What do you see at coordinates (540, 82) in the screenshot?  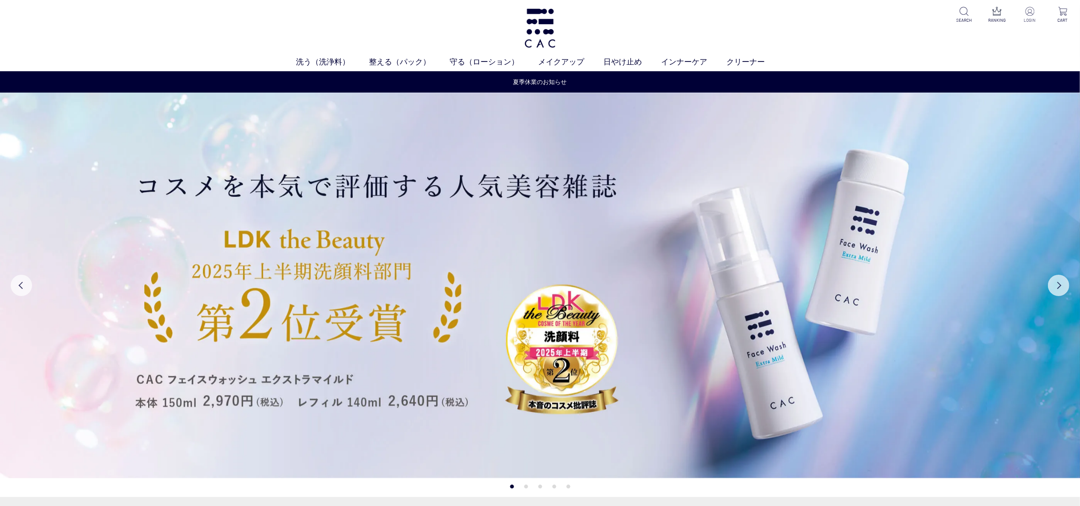 I see `a: 夏季休業のお知らせ` at bounding box center [540, 82].